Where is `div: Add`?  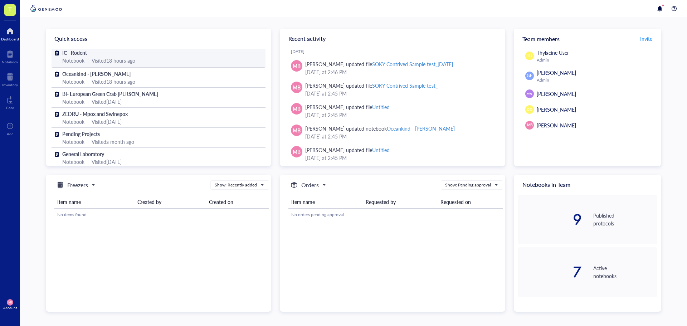
div: Add is located at coordinates (10, 134).